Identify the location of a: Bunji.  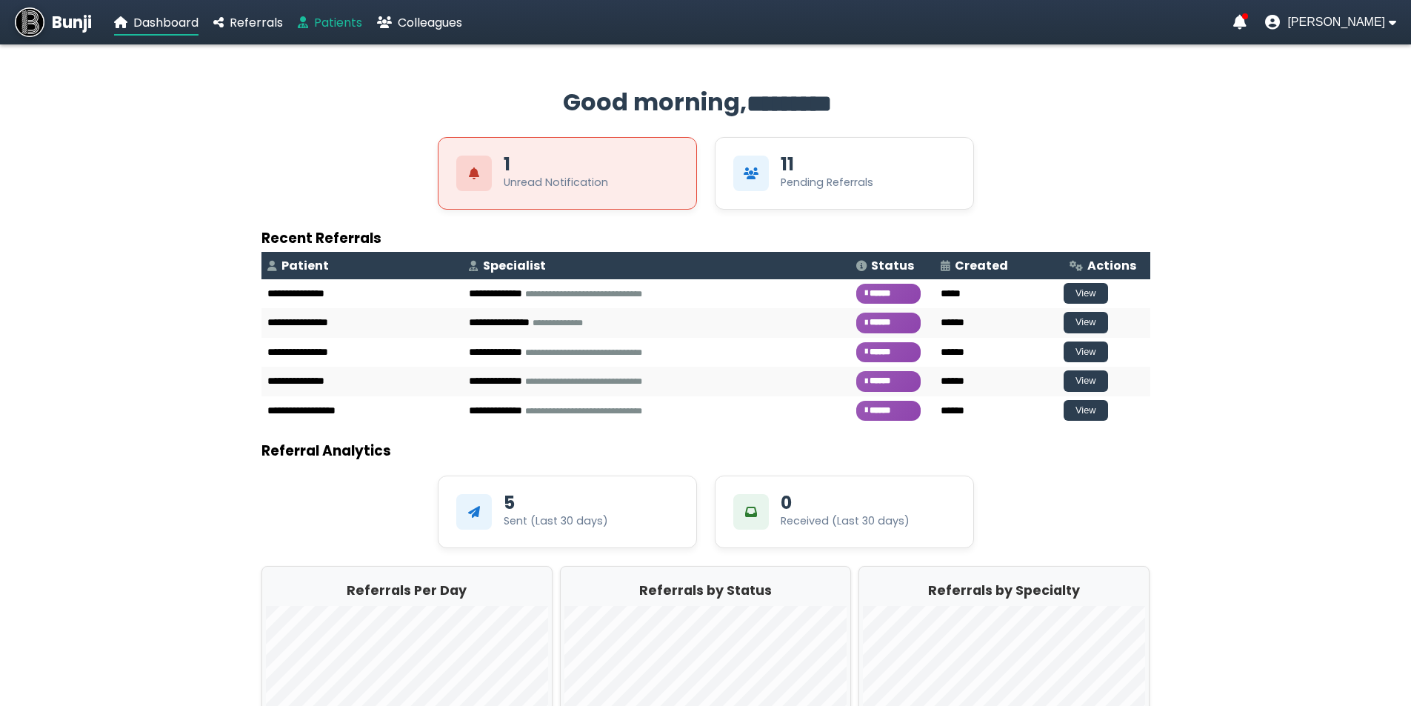
(53, 22).